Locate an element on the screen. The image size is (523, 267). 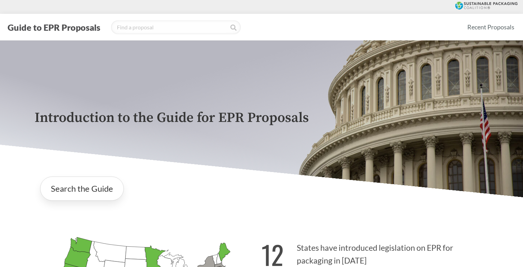
a: Search the Guide is located at coordinates (82, 189).